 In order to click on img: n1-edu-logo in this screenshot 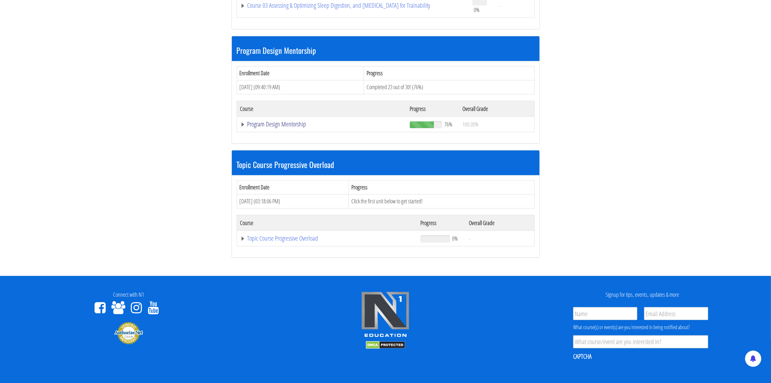, I will do `click(385, 315)`.